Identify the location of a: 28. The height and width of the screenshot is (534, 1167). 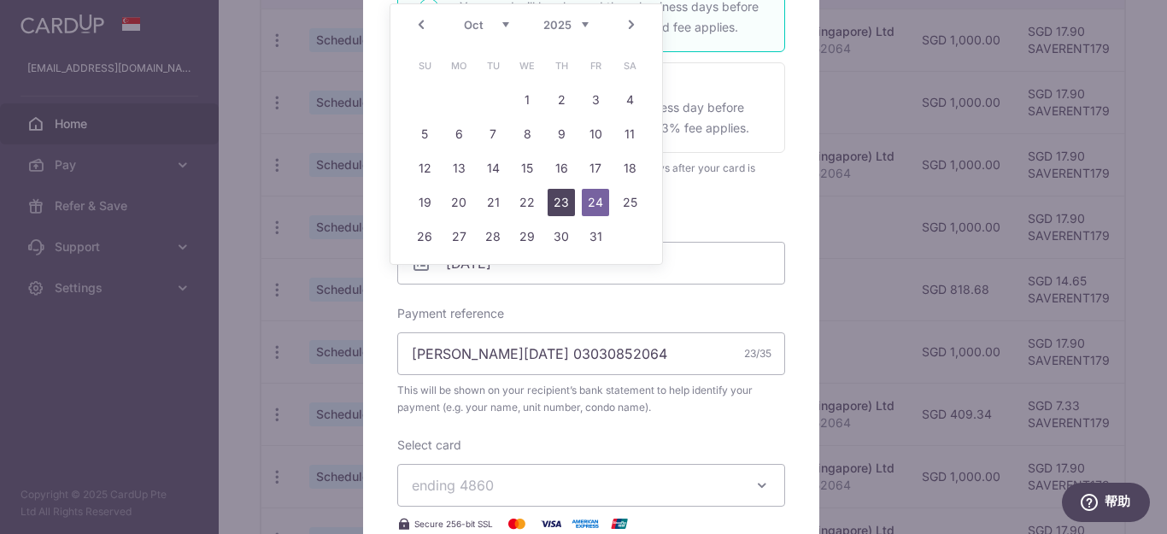
(493, 237).